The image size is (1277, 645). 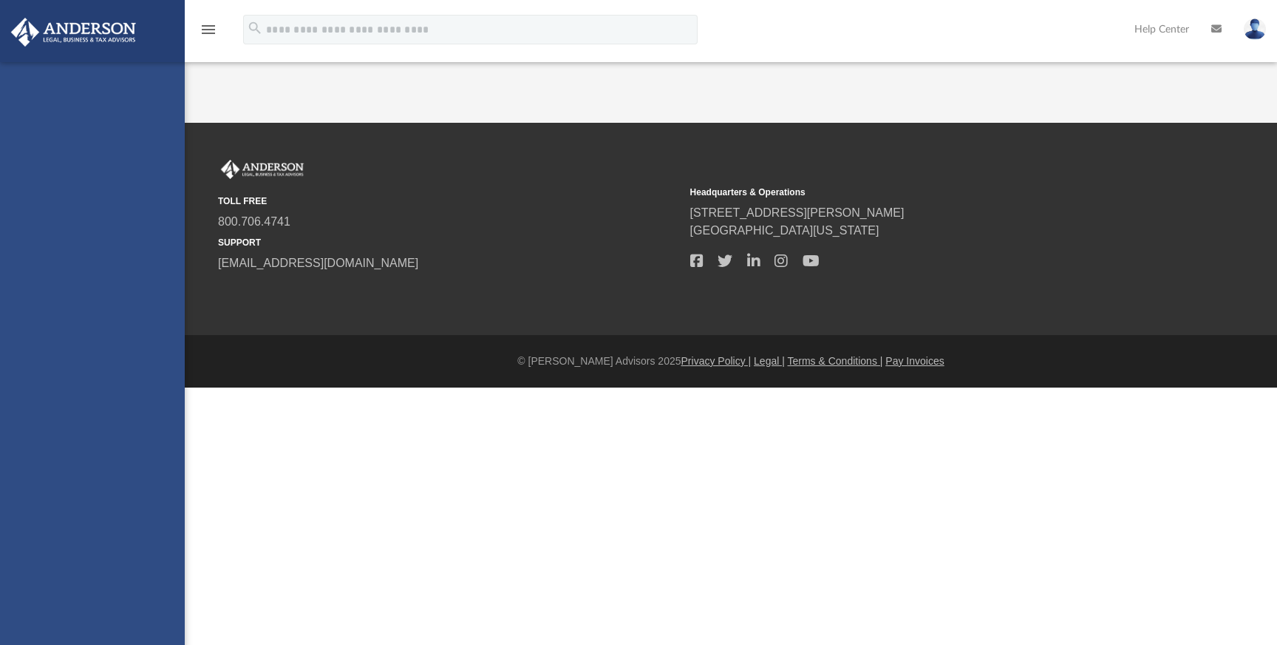 What do you see at coordinates (914, 361) in the screenshot?
I see `a: Pay Invoices` at bounding box center [914, 361].